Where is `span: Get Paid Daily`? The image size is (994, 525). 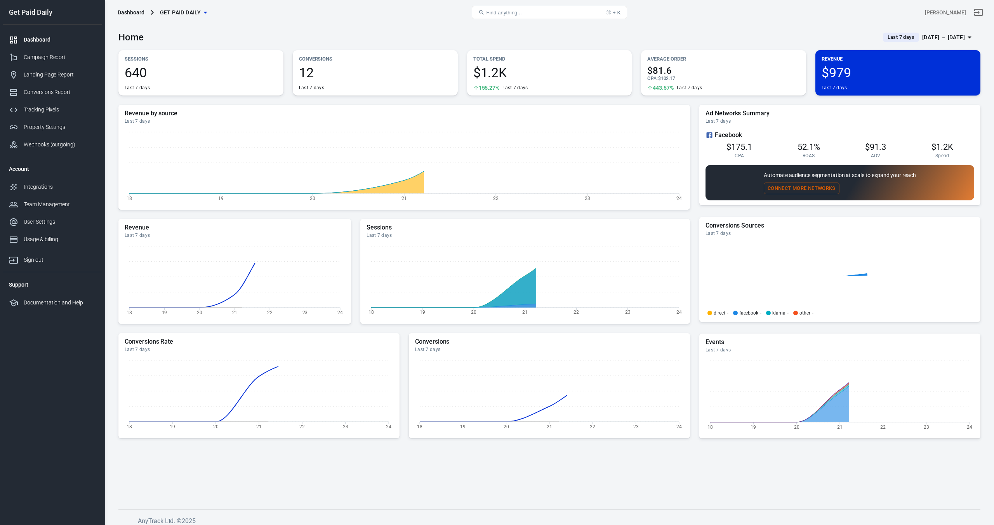 span: Get Paid Daily is located at coordinates (181, 12).